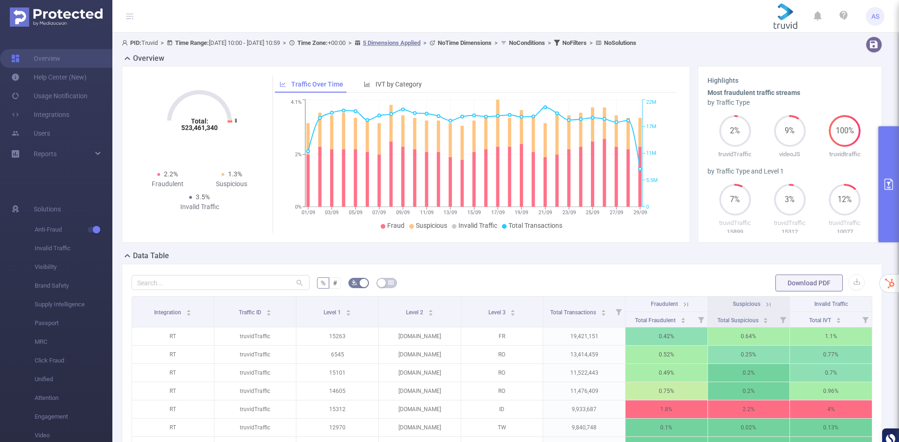 This screenshot has width=899, height=442. I want to click on span: Anti-Fraud, so click(73, 230).